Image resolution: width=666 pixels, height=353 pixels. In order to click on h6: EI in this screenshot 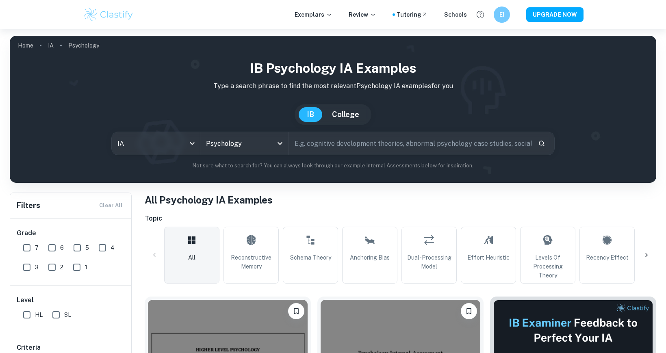, I will do `click(502, 15)`.